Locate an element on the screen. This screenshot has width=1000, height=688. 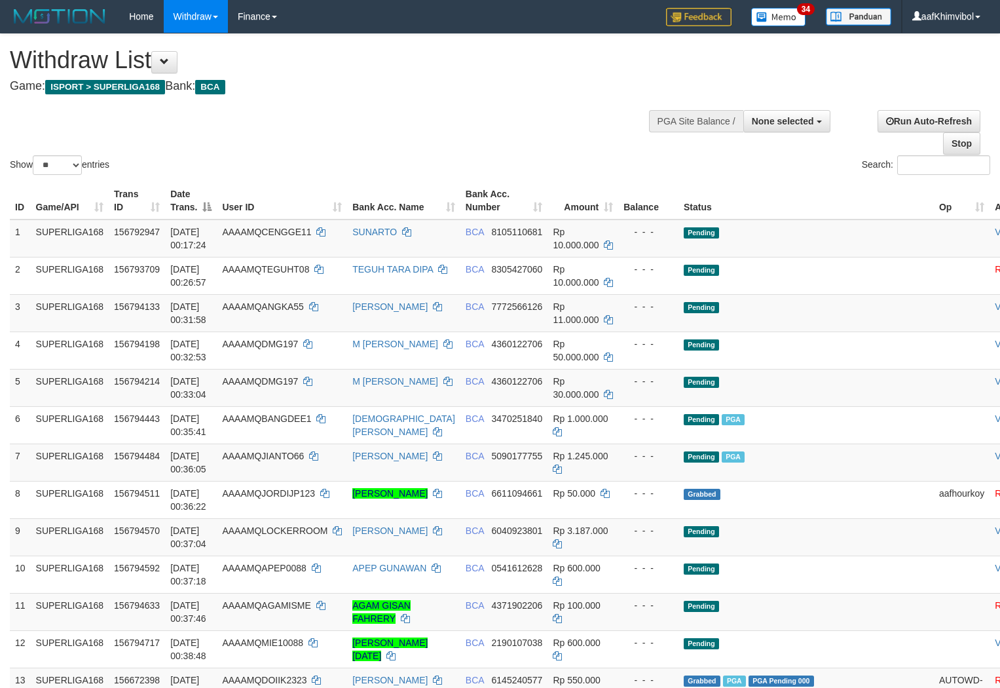
span: Copy 8105110681 to clipboard is located at coordinates (518, 232).